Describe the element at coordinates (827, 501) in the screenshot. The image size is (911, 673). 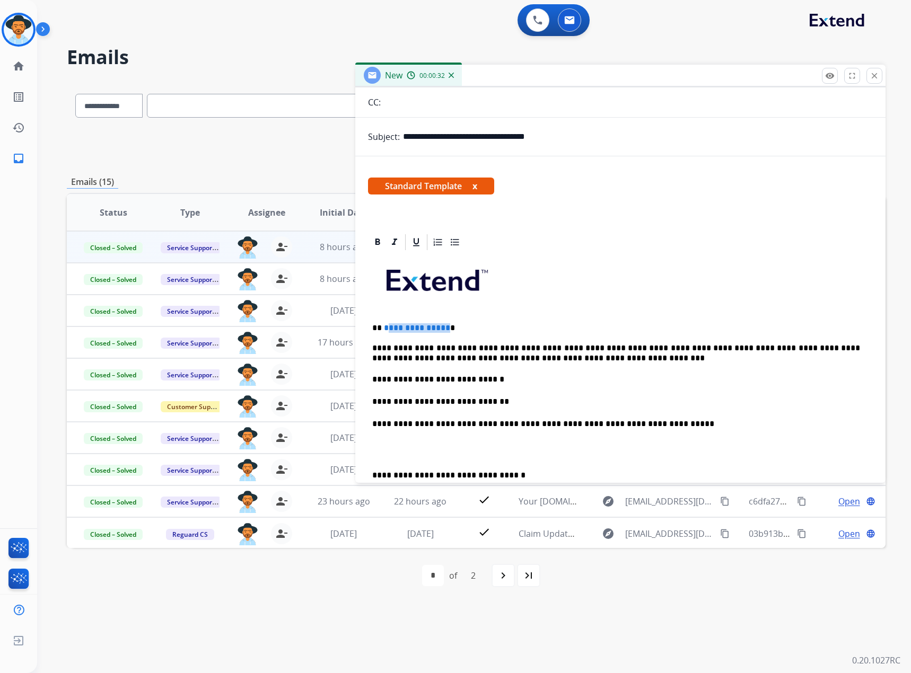
I see `span: c6dfa27b-886c-43ef-a5a6-15e82ed0ae6f` at that location.